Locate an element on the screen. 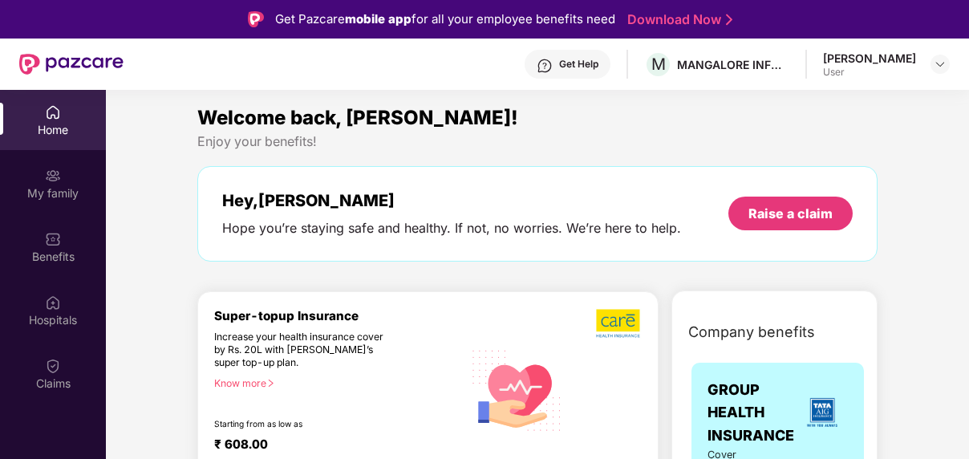 The width and height of the screenshot is (969, 459). span: right is located at coordinates (270, 383).